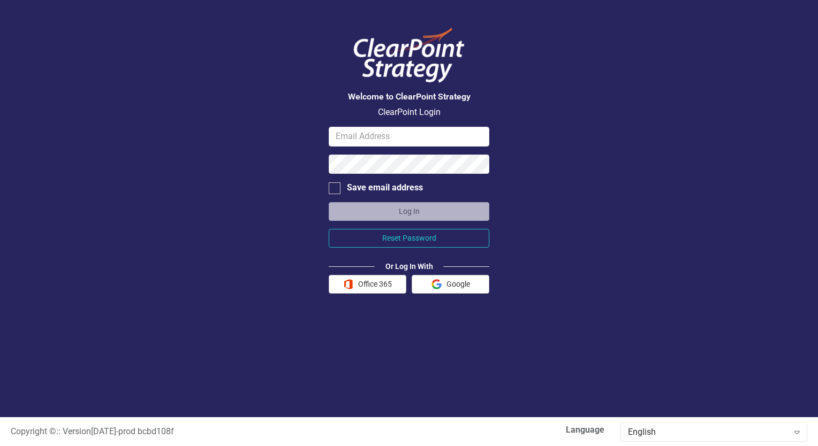 This screenshot has height=446, width=818. What do you see at coordinates (436, 284) in the screenshot?
I see `img: Google` at bounding box center [436, 284].